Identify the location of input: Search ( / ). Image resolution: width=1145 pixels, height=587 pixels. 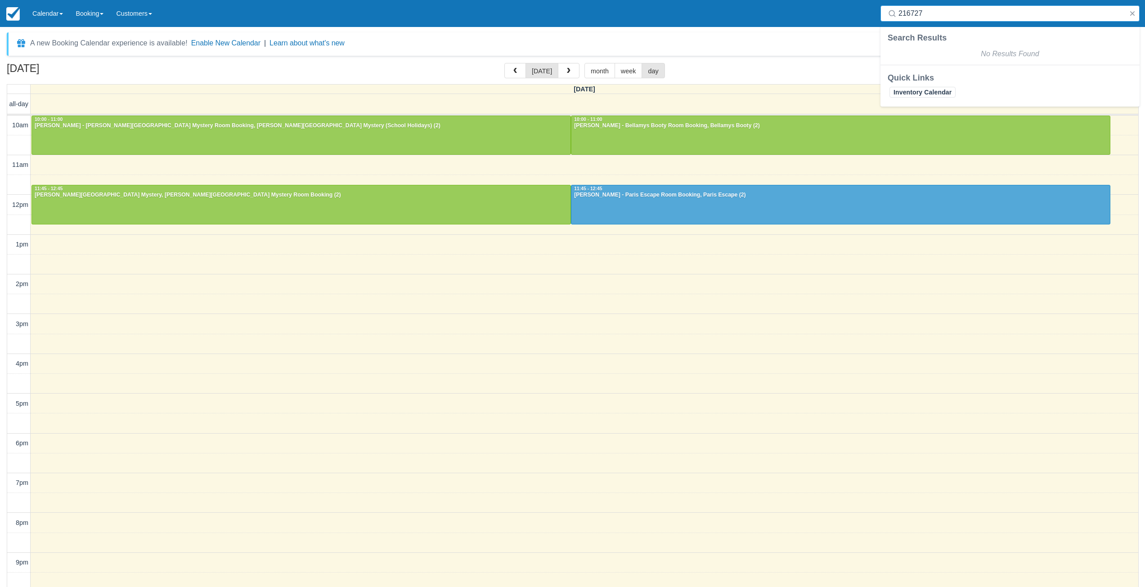
(1012, 13).